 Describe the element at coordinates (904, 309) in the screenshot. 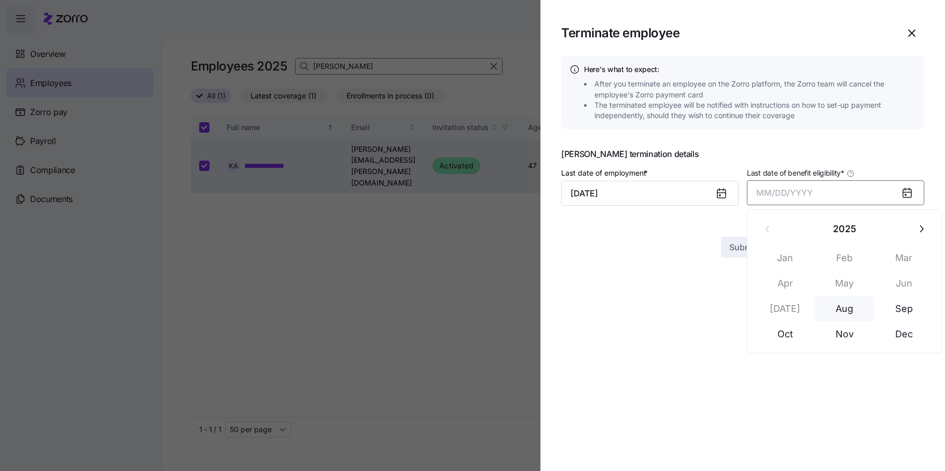

I see `button: Sep` at that location.